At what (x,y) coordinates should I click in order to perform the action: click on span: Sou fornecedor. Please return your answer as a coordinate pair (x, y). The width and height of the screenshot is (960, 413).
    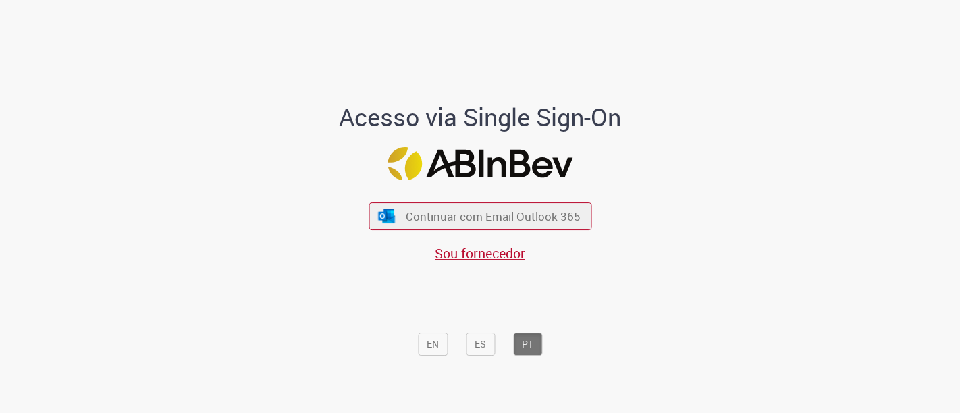
    Looking at the image, I should click on (480, 253).